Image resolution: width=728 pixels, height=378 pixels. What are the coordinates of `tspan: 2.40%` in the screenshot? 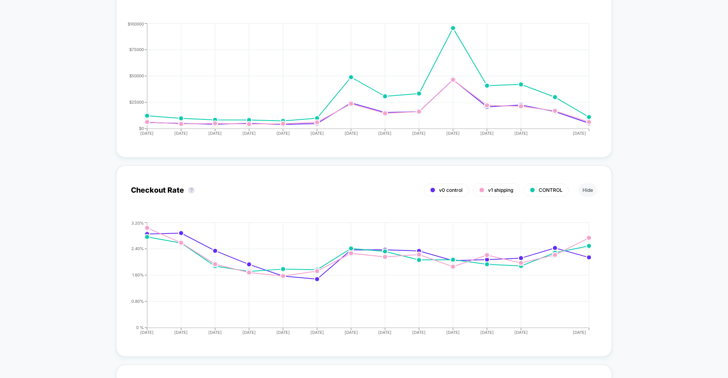 It's located at (137, 249).